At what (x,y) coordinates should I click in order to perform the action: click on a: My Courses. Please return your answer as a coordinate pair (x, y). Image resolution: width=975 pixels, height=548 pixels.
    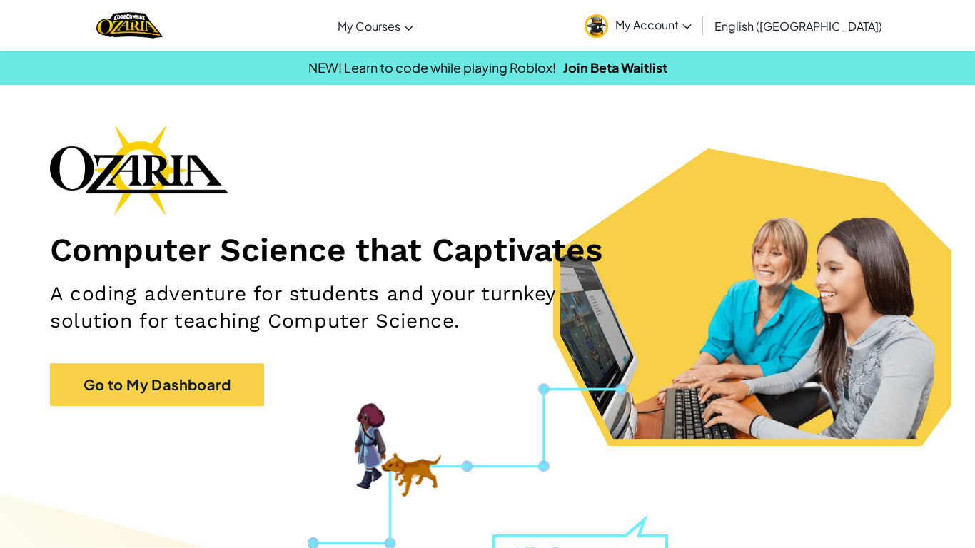
    Looking at the image, I should click on (376, 26).